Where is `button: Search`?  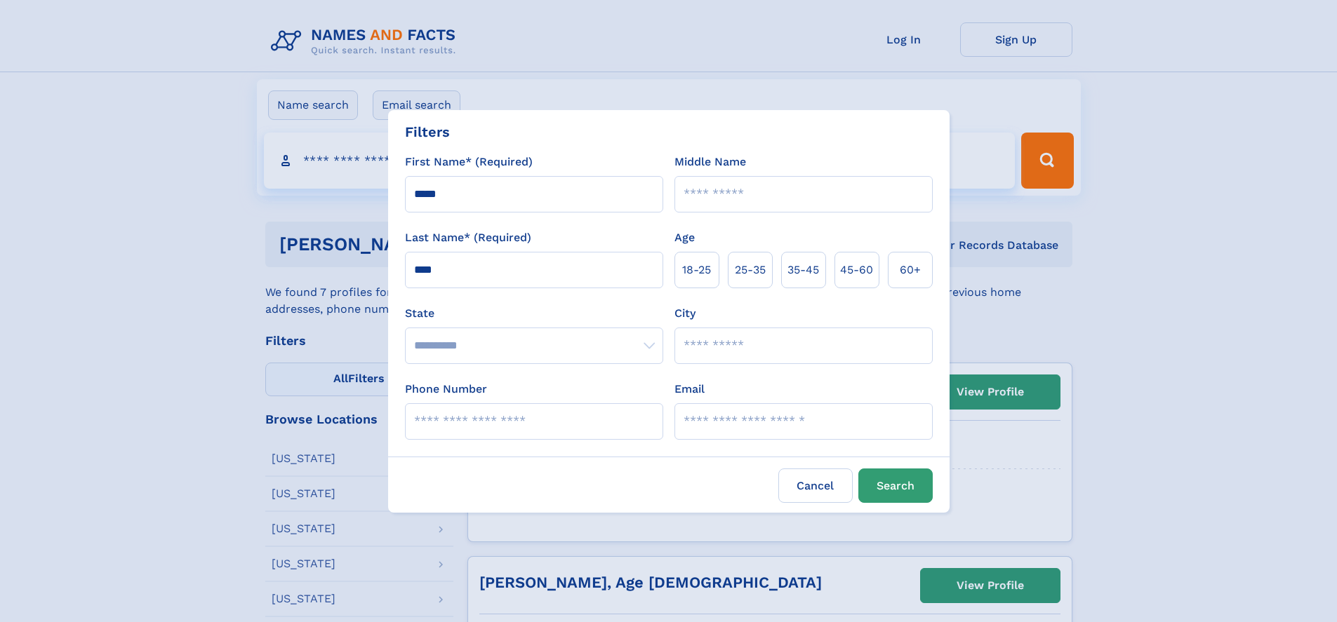
button: Search is located at coordinates (895, 486).